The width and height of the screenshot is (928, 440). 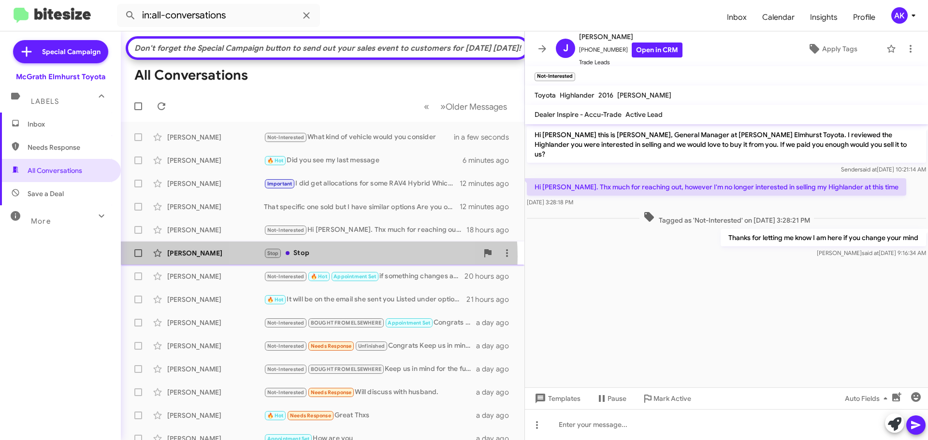 What do you see at coordinates (492, 230) in the screenshot?
I see `div: 18 hours ago` at bounding box center [492, 230].